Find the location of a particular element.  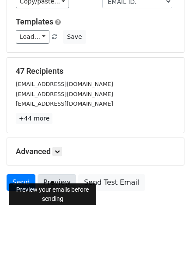

h5: Advanced is located at coordinates (95, 151).